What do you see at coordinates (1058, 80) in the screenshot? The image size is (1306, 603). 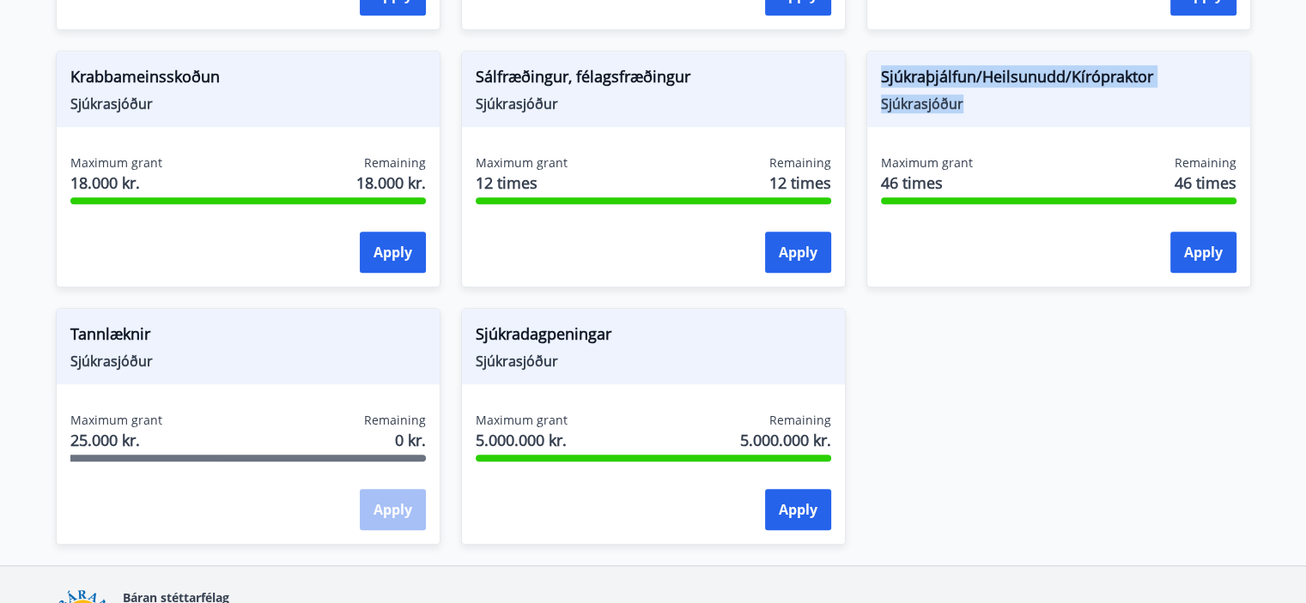 I see `span: Sjúkraþjálfun/Heilsunudd/Kírópraktor` at bounding box center [1058, 80].